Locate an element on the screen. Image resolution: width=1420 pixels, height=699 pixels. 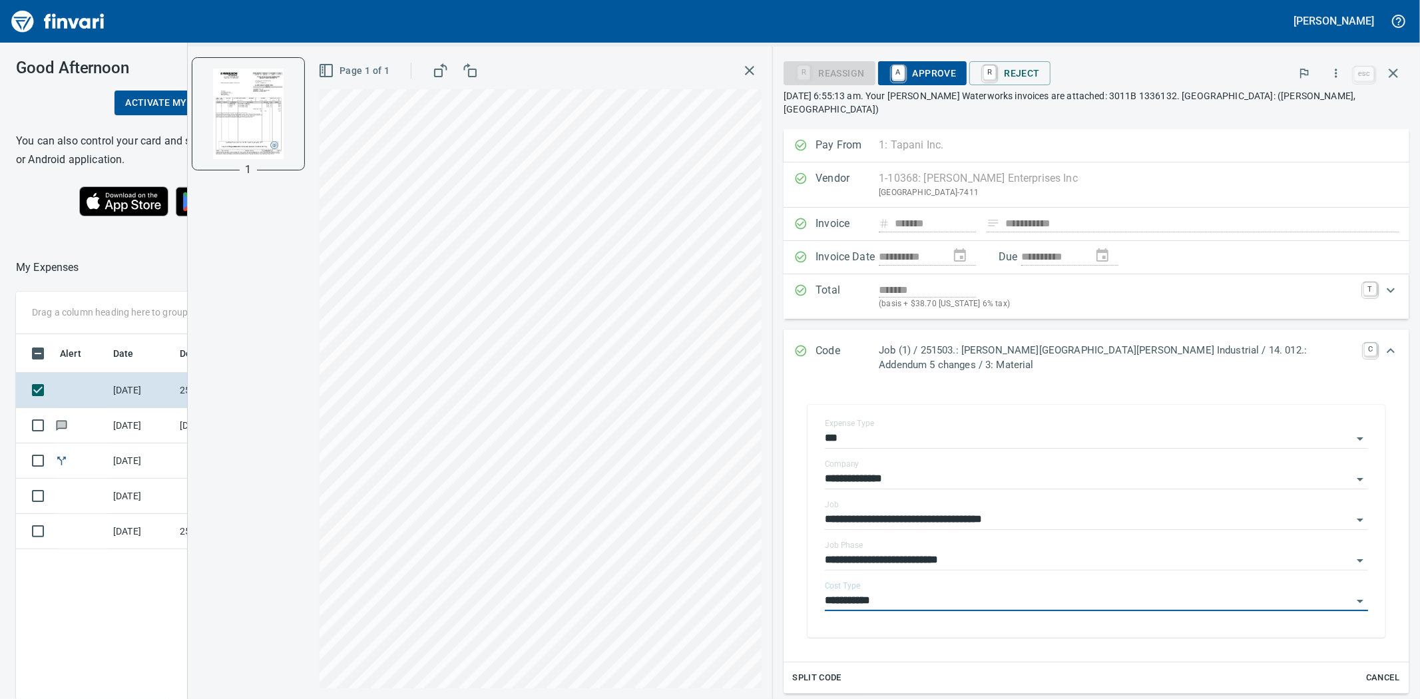
p: Drag a column heading here to group the table is located at coordinates (129, 312).